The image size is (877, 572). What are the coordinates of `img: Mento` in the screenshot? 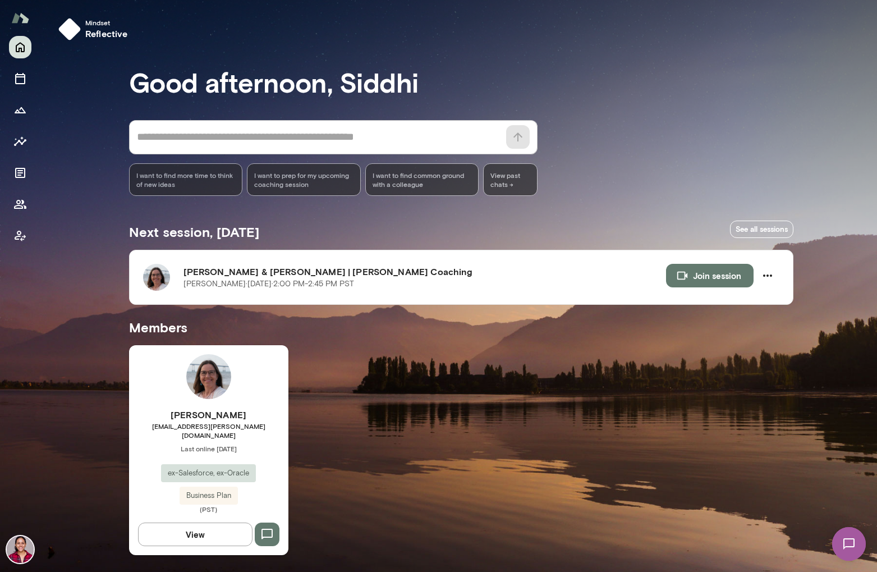 It's located at (20, 18).